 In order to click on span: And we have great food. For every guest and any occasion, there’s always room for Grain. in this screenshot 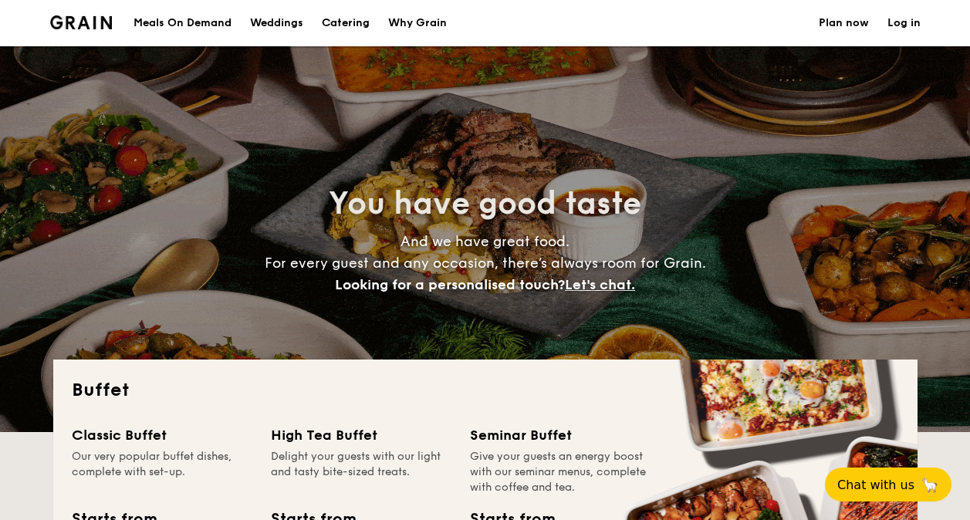, I will do `click(486, 263)`.